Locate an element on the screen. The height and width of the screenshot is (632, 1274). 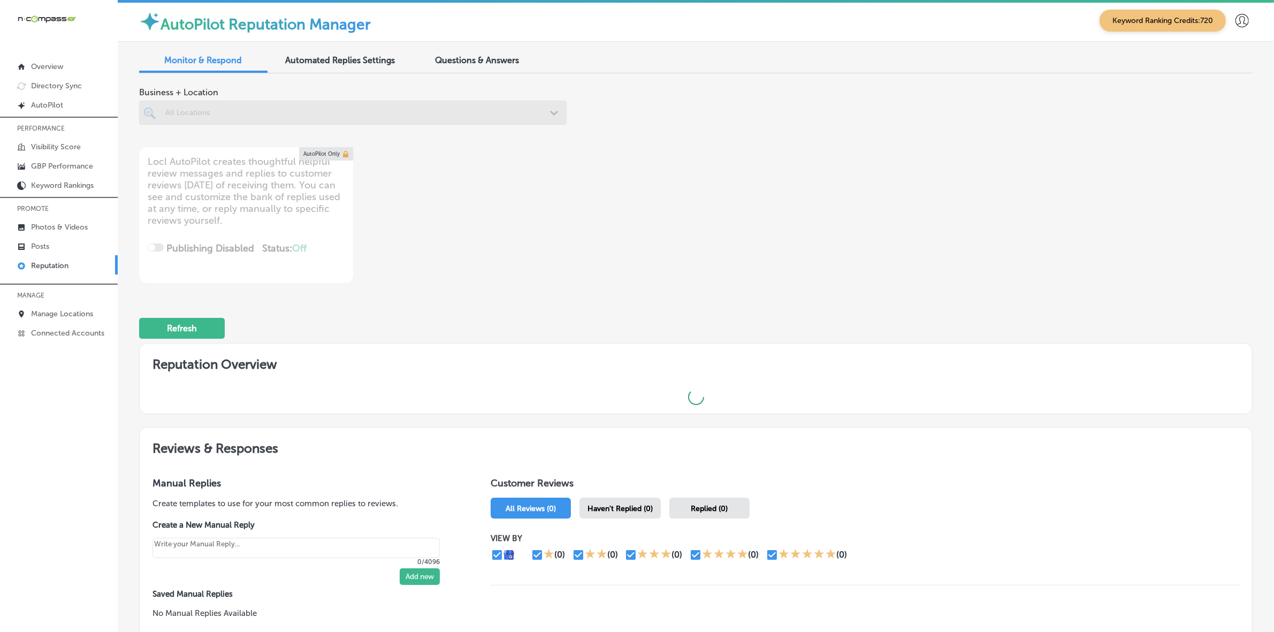
p: AutoPilot is located at coordinates (47, 105).